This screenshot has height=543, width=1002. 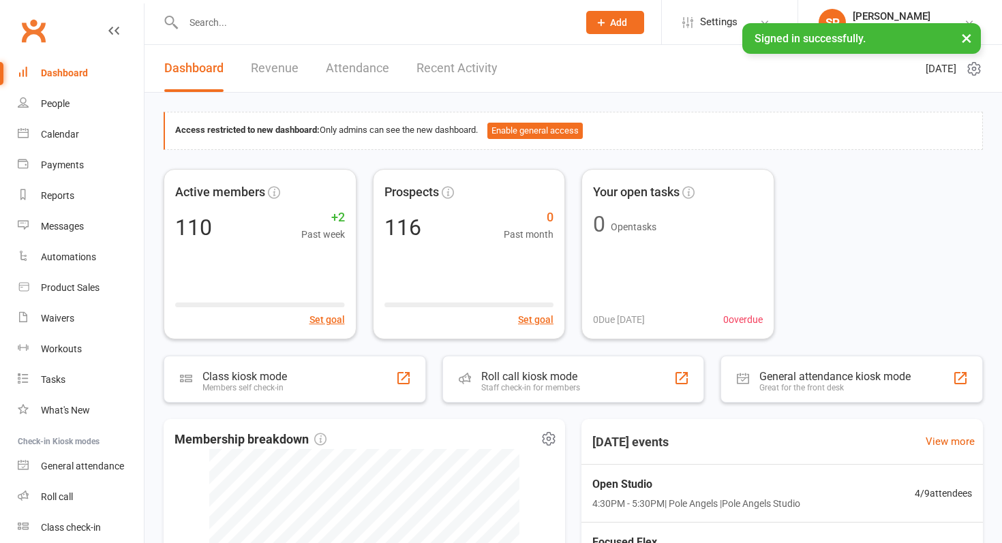 I want to click on a: Calendar, so click(x=80, y=134).